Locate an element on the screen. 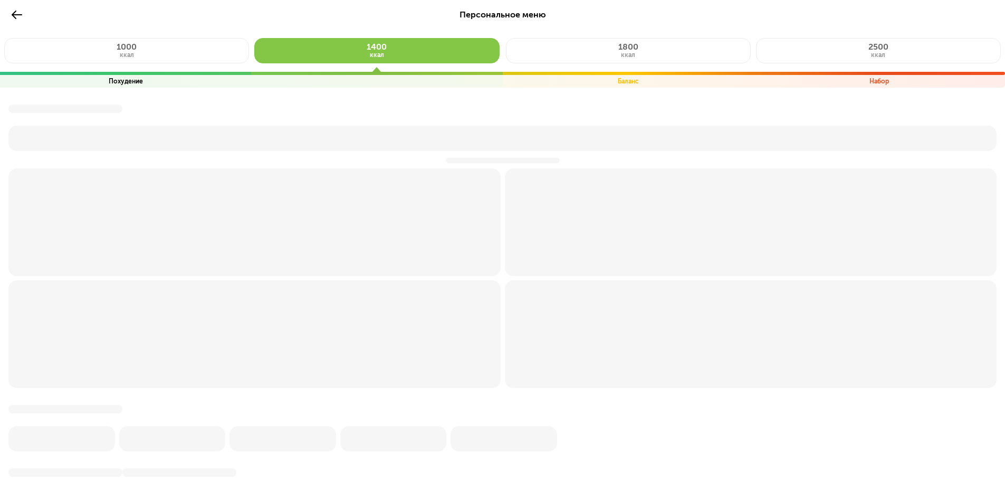 The image size is (1005, 481). button: 1800ккал is located at coordinates (628, 51).